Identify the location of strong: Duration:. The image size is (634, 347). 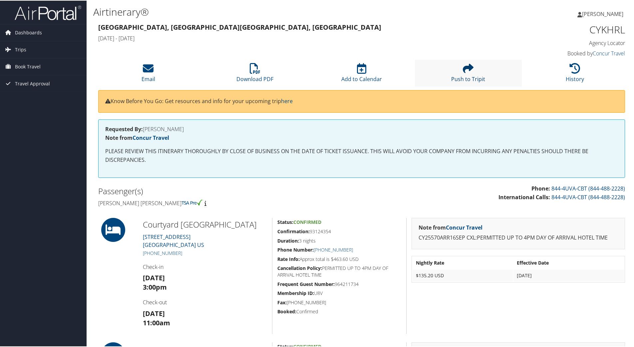
(288, 240).